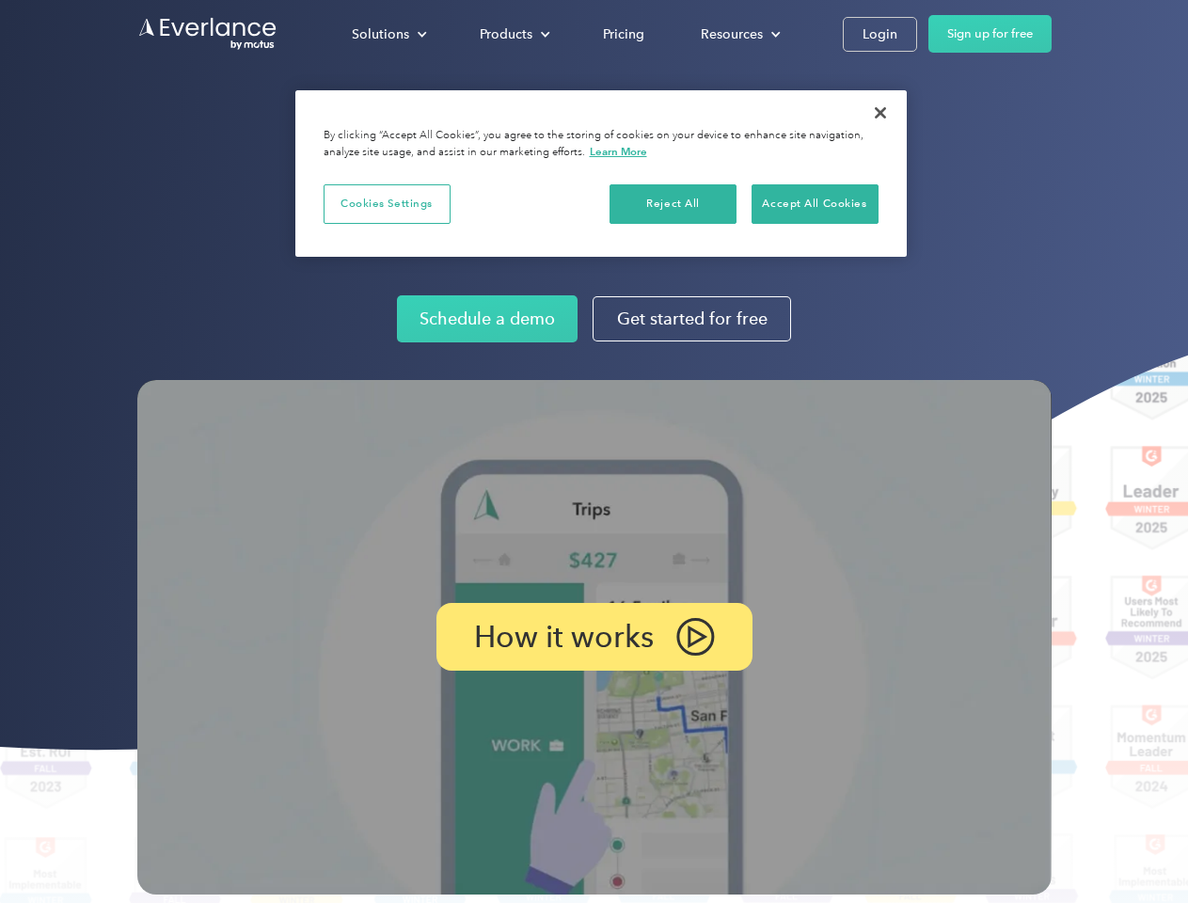 Image resolution: width=1188 pixels, height=903 pixels. What do you see at coordinates (880, 34) in the screenshot?
I see `a: Login` at bounding box center [880, 34].